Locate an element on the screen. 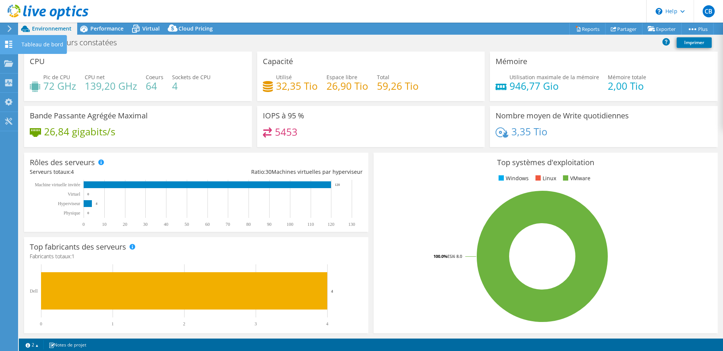 This screenshot has width=723, height=351. div: Ratio: Machines virtuelles par hyperviseur is located at coordinates (279, 172).